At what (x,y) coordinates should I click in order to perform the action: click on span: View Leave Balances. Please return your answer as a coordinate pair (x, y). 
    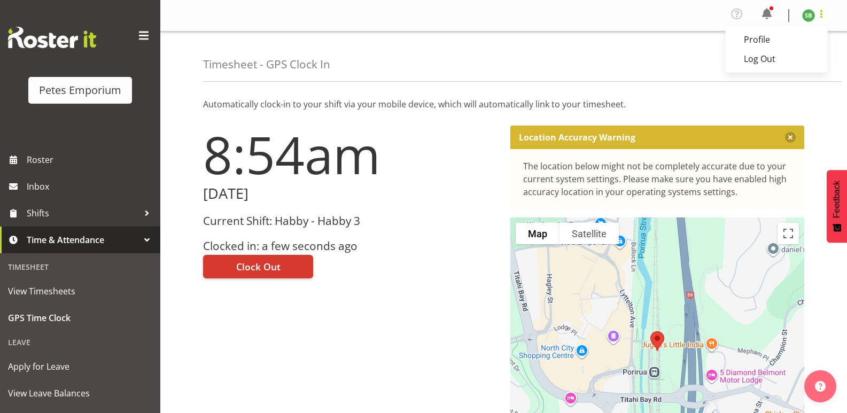
    Looking at the image, I should click on (80, 393).